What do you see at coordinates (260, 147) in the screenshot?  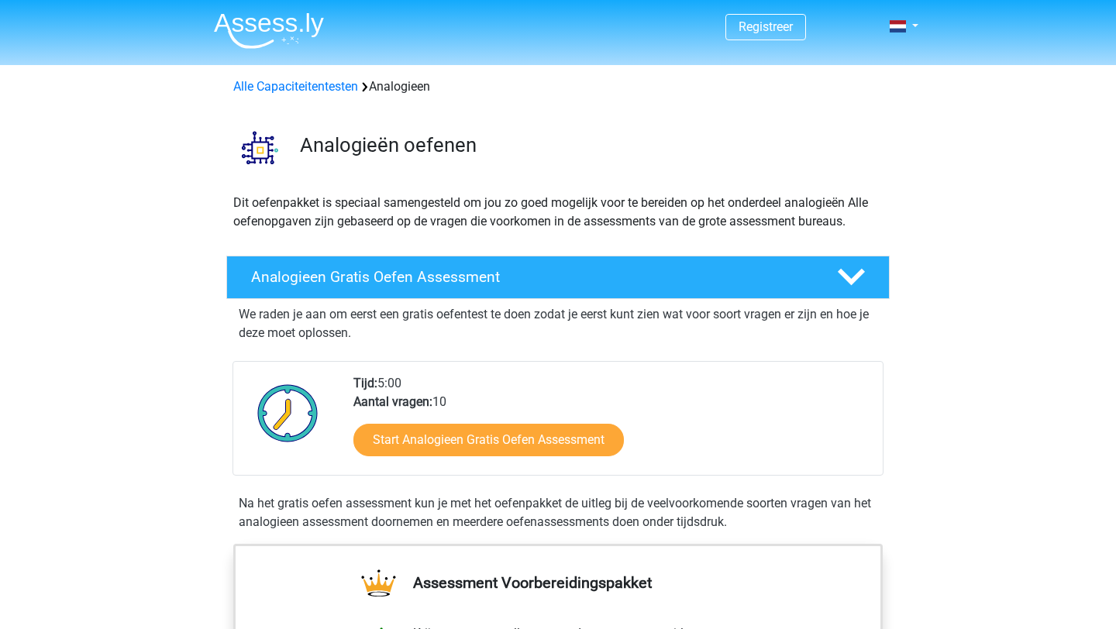 I see `img: analogieen` at bounding box center [260, 147].